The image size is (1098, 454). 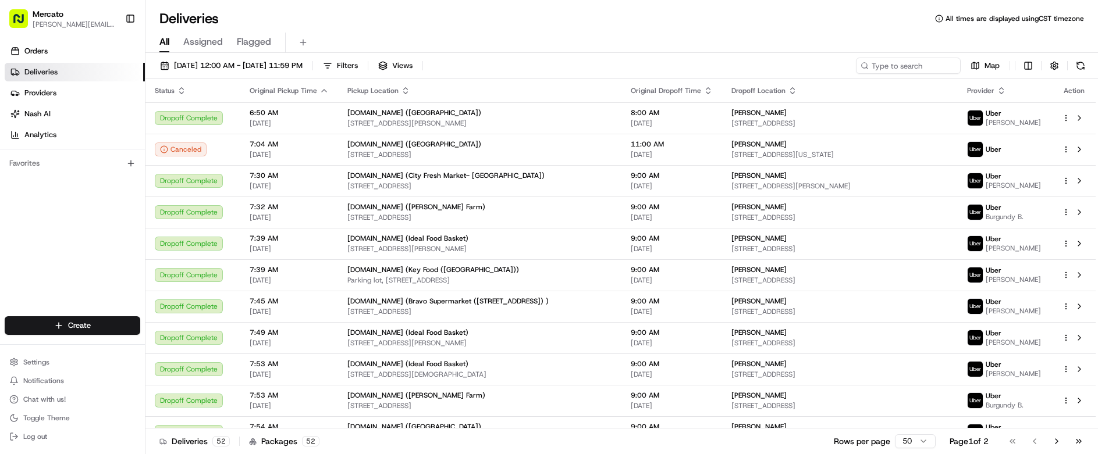 I want to click on span: 6:50 AM, so click(x=289, y=113).